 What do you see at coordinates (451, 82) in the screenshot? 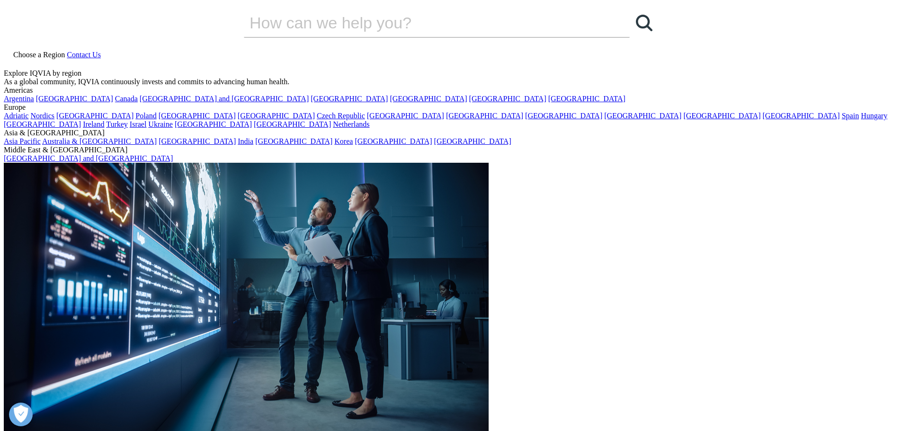
I see `div: As a global community, IQVIA continuously invests and commits to advancing human health.` at bounding box center [451, 82].